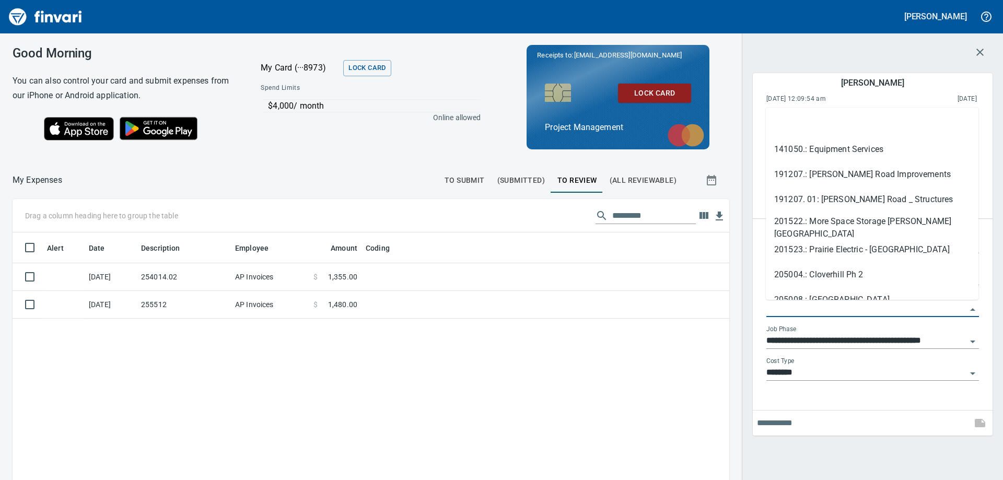  I want to click on a: Finvari, so click(45, 17).